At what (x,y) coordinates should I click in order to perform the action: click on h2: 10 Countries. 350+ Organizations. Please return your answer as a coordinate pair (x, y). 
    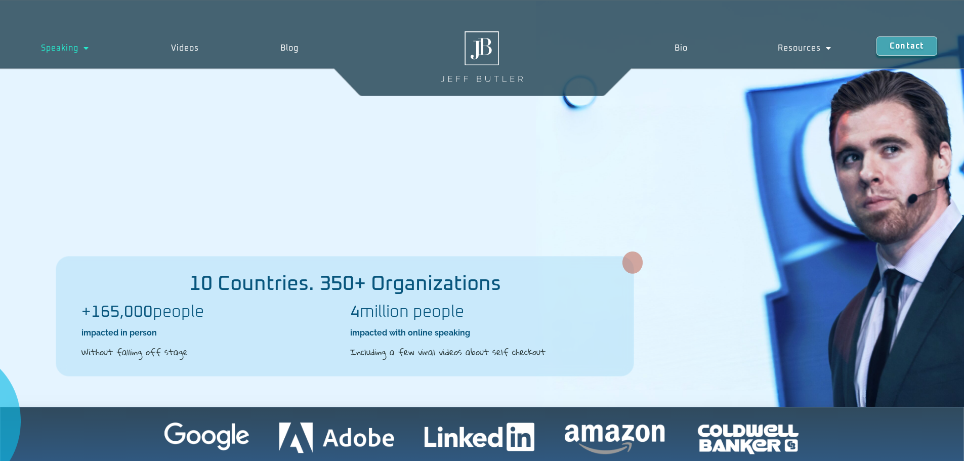
    Looking at the image, I should click on (345, 284).